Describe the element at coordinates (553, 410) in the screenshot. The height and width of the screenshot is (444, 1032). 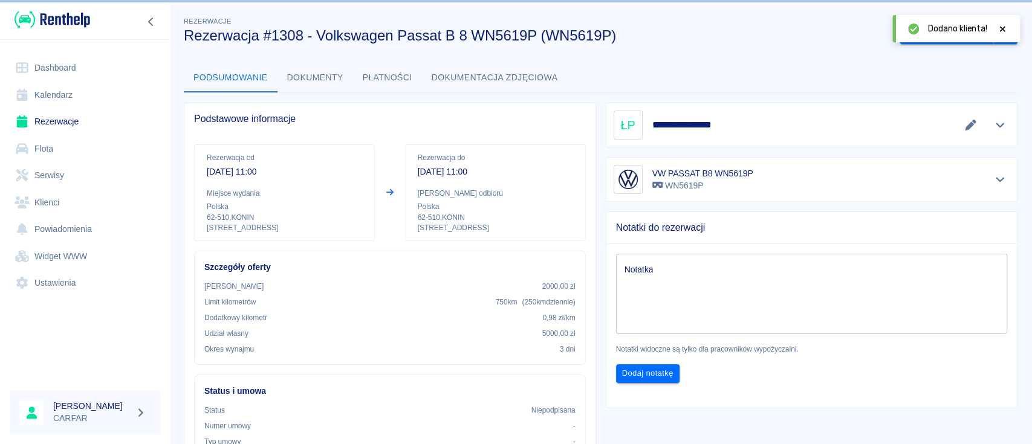
I see `p: Niepodpisana` at that location.